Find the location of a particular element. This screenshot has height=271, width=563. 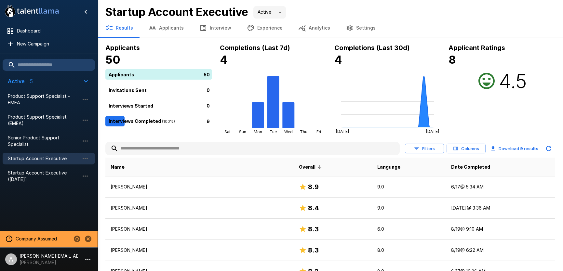

tspan: Fri is located at coordinates (319, 132).